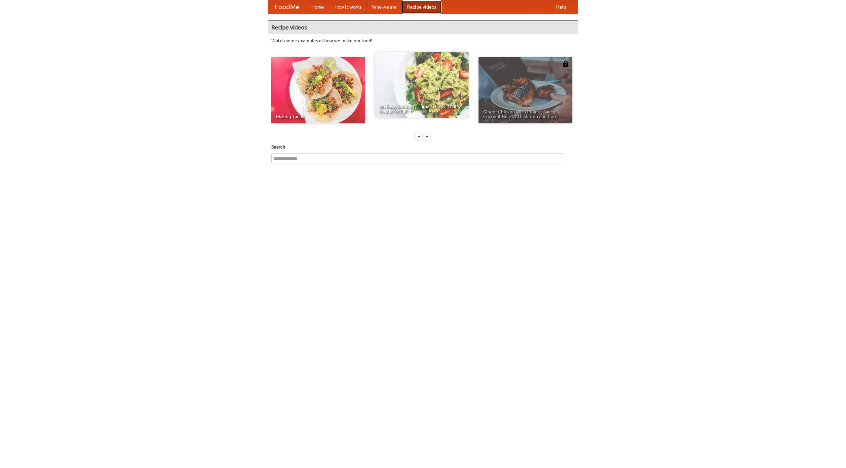 The width and height of the screenshot is (846, 468). Describe the element at coordinates (318, 7) in the screenshot. I see `a: Home` at that location.